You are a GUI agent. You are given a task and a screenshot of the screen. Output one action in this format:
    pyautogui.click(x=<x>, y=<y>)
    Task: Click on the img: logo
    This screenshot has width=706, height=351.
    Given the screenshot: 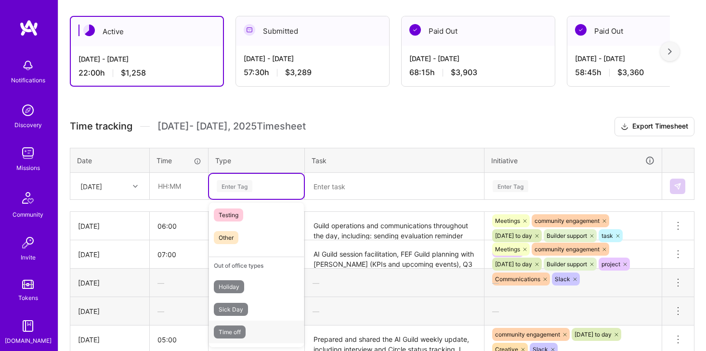 What is the action you would take?
    pyautogui.click(x=29, y=28)
    